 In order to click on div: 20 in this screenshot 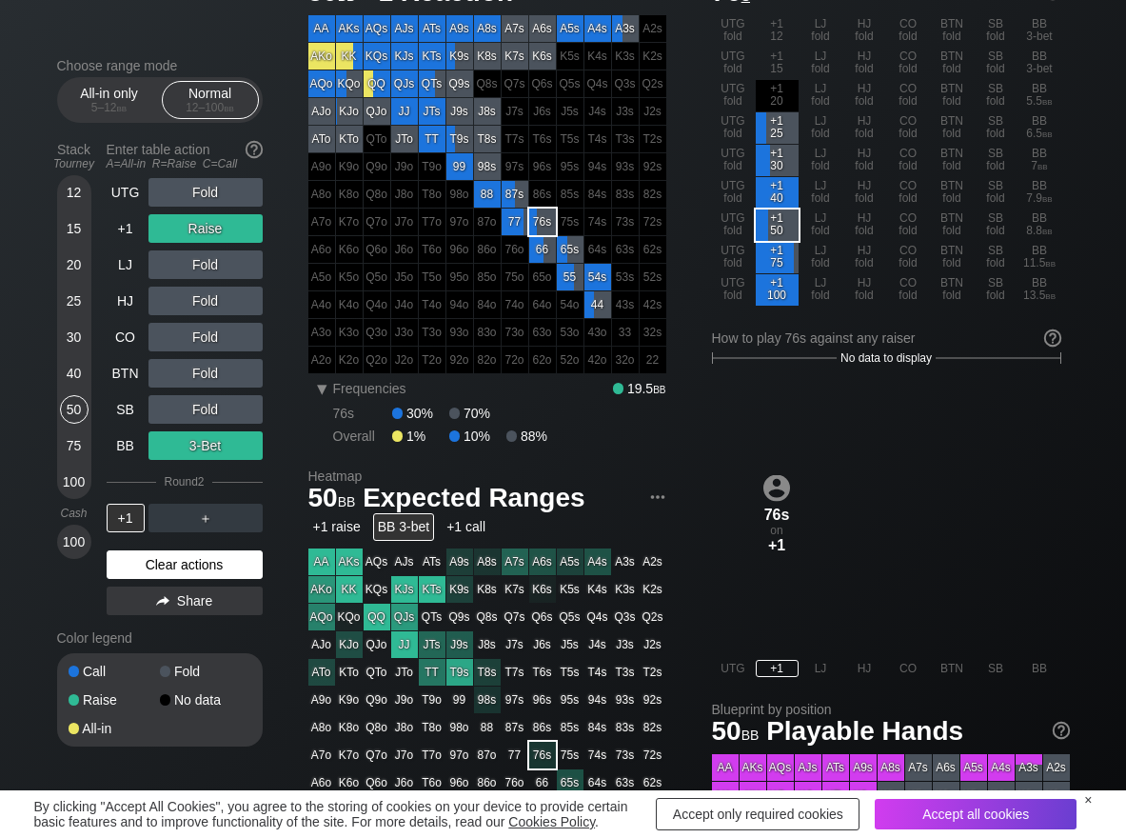, I will do `click(74, 265)`.